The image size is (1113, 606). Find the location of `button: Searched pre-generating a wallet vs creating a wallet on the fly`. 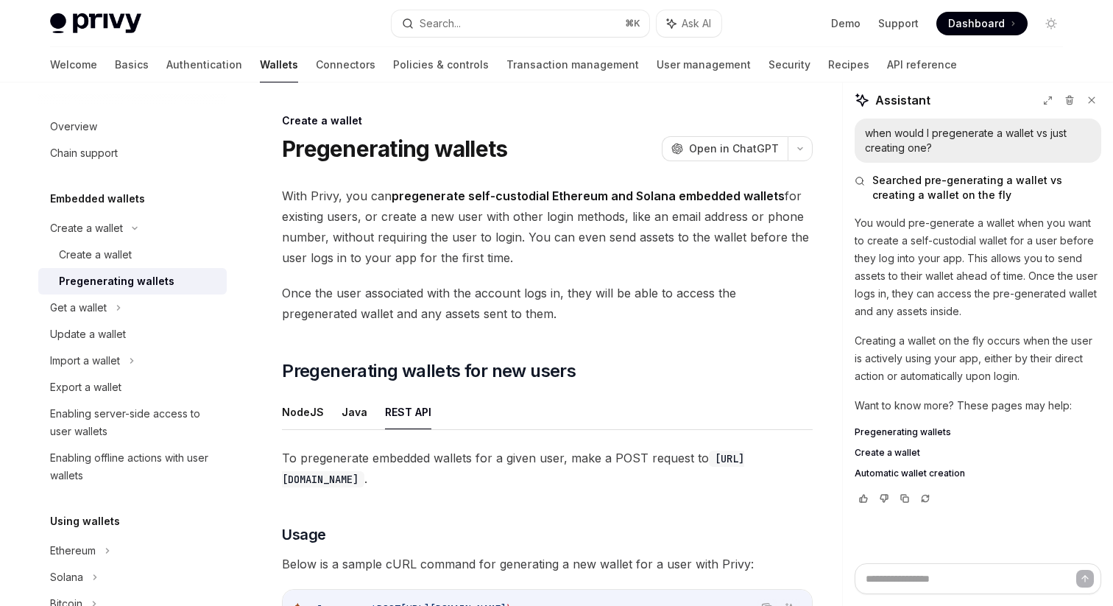

button: Searched pre-generating a wallet vs creating a wallet on the fly is located at coordinates (978, 188).